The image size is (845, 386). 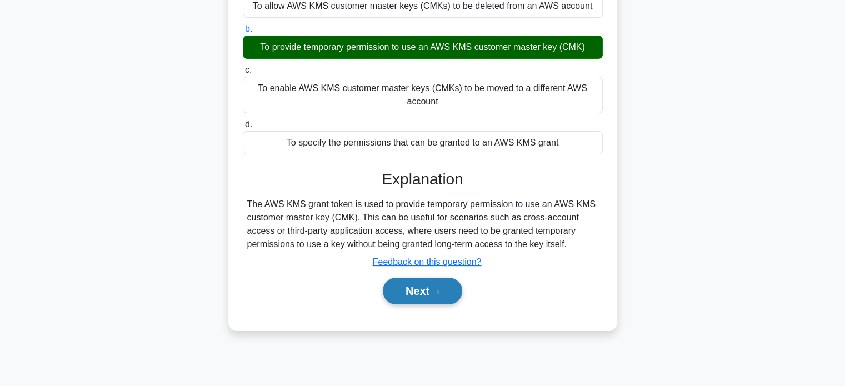 What do you see at coordinates (248, 124) in the screenshot?
I see `span: d.` at bounding box center [248, 124].